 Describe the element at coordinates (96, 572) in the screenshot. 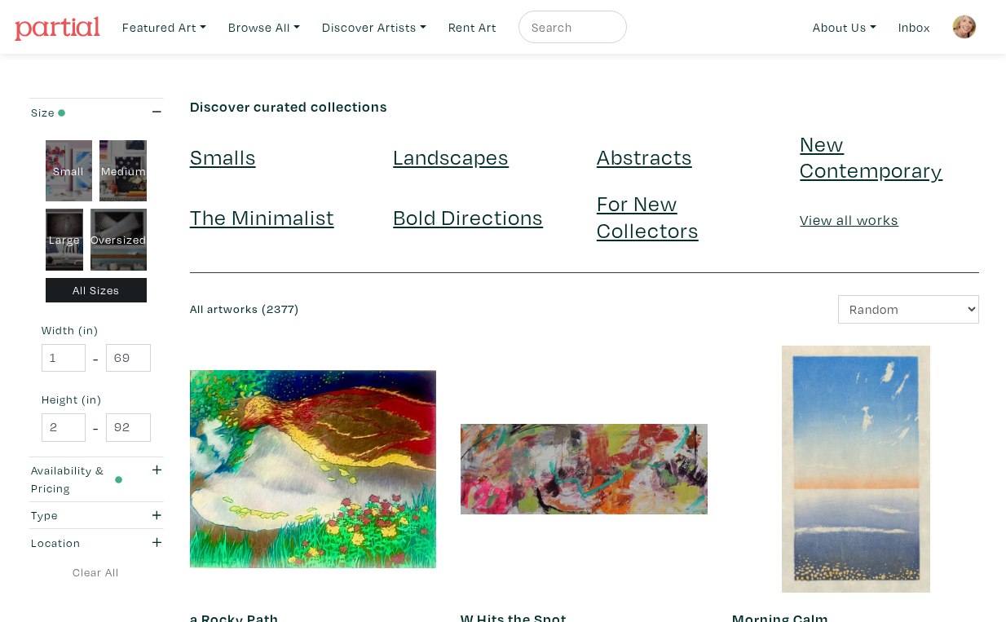

I see `a: Clear All` at that location.